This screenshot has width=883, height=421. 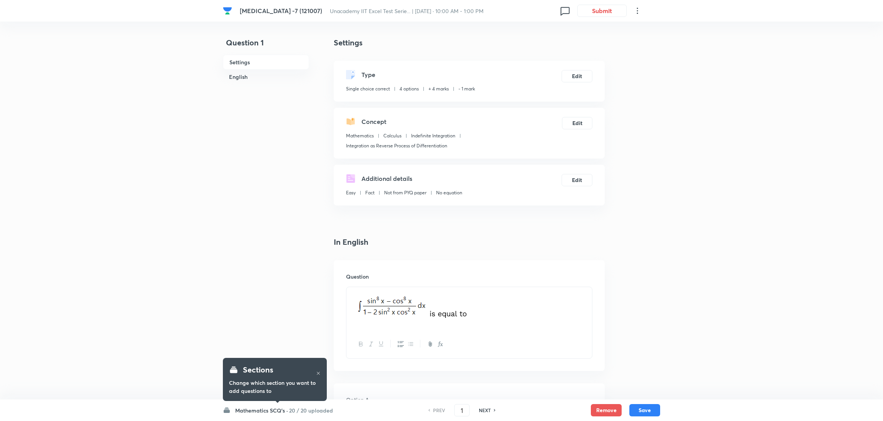 I want to click on img: questionType.svg, so click(x=351, y=75).